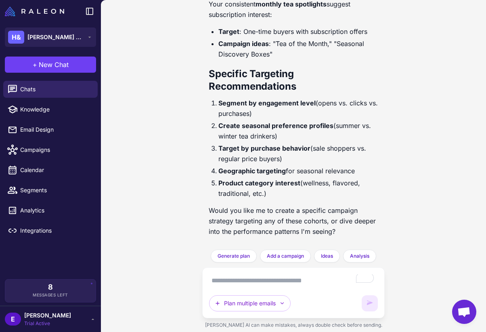 The image size is (486, 332). Describe the element at coordinates (56, 210) in the screenshot. I see `span: Analytics` at that location.